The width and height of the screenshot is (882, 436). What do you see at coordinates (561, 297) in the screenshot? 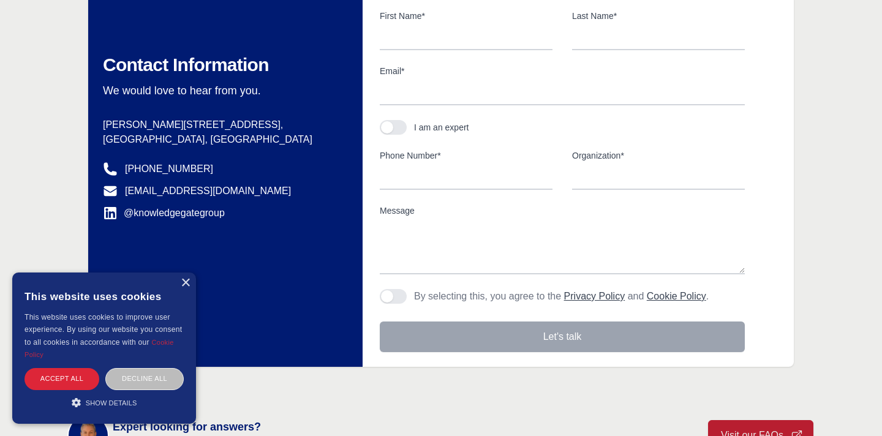
I see `p: By selecting this, you agree to the and .` at bounding box center [561, 297].